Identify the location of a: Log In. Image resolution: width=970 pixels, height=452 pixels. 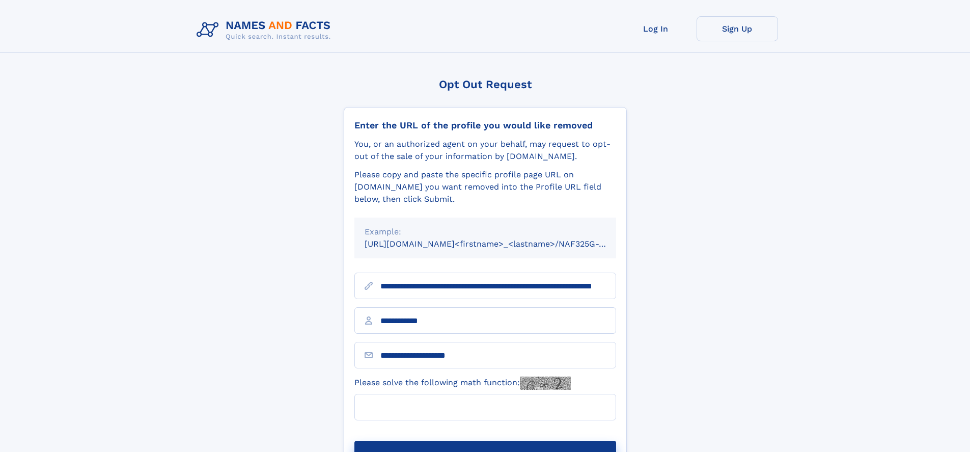
(656, 29).